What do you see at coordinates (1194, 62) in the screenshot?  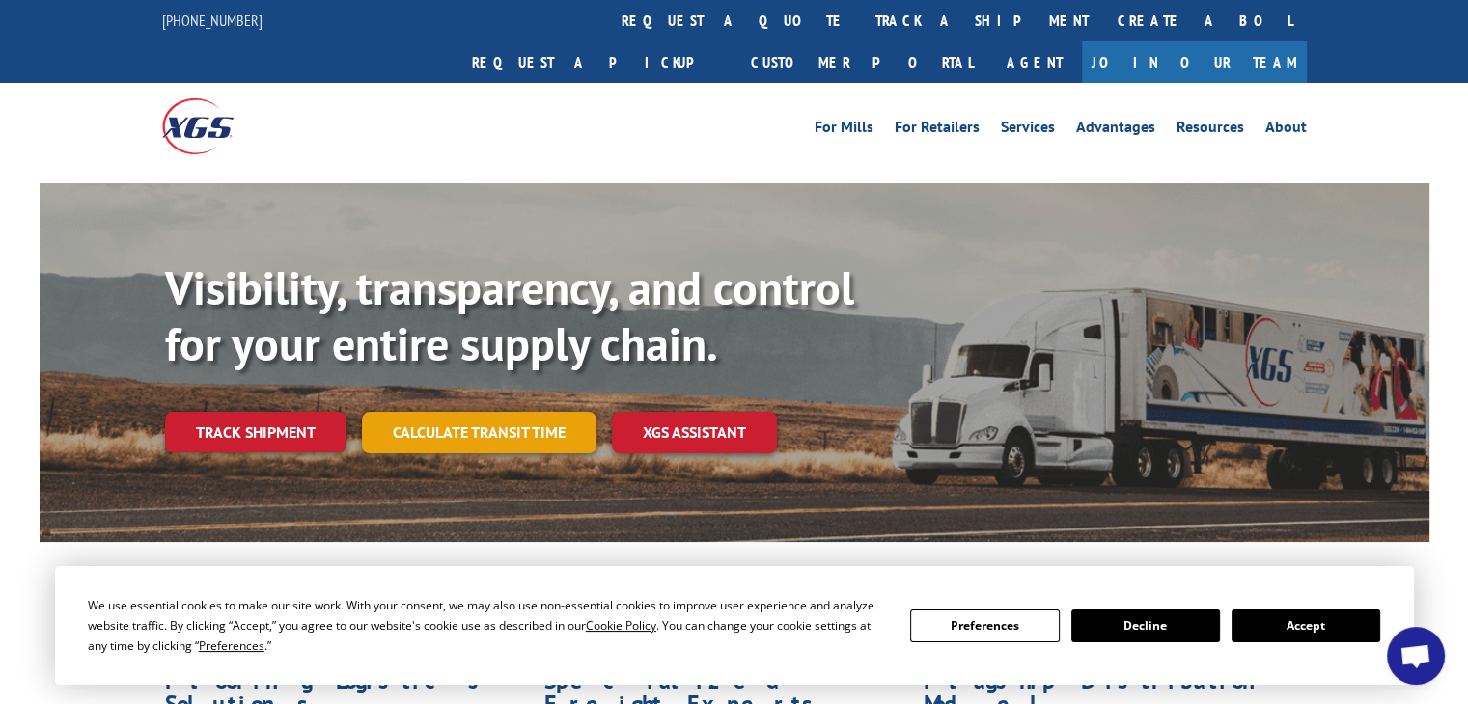 I see `a: Join Our Team` at bounding box center [1194, 62].